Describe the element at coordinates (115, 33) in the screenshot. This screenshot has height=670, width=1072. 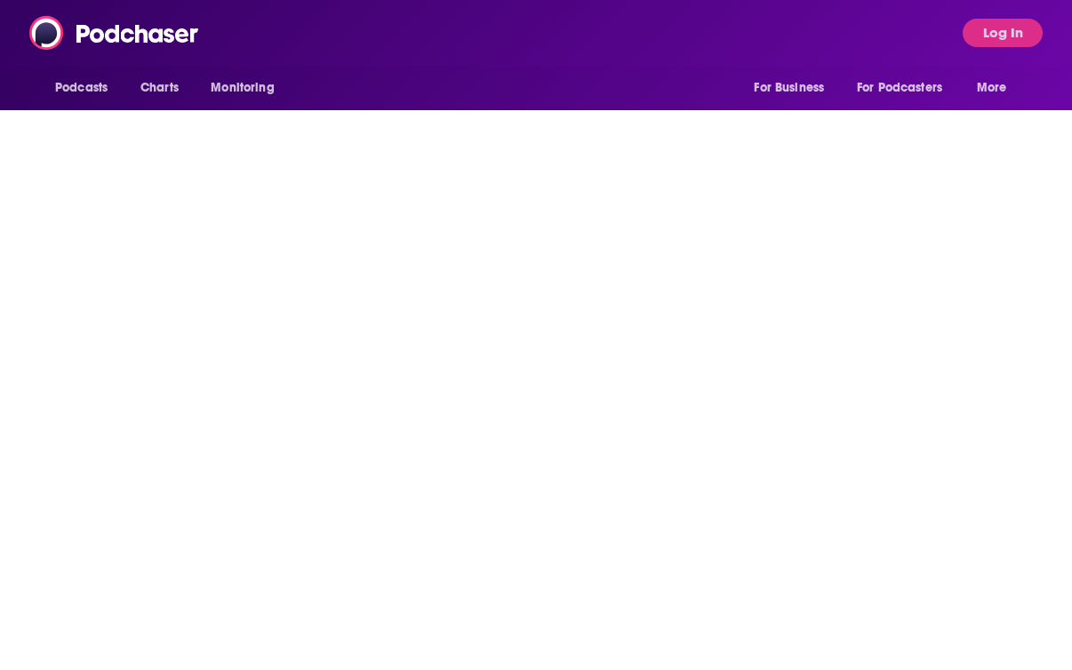
I see `img: Podchaser - Follow, Share and Rate Podcasts` at that location.